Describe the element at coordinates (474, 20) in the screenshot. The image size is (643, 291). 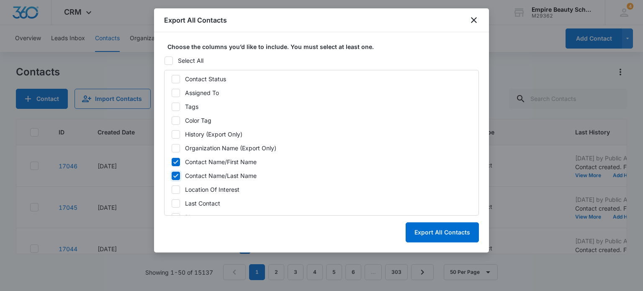
I see `button: close` at that location.